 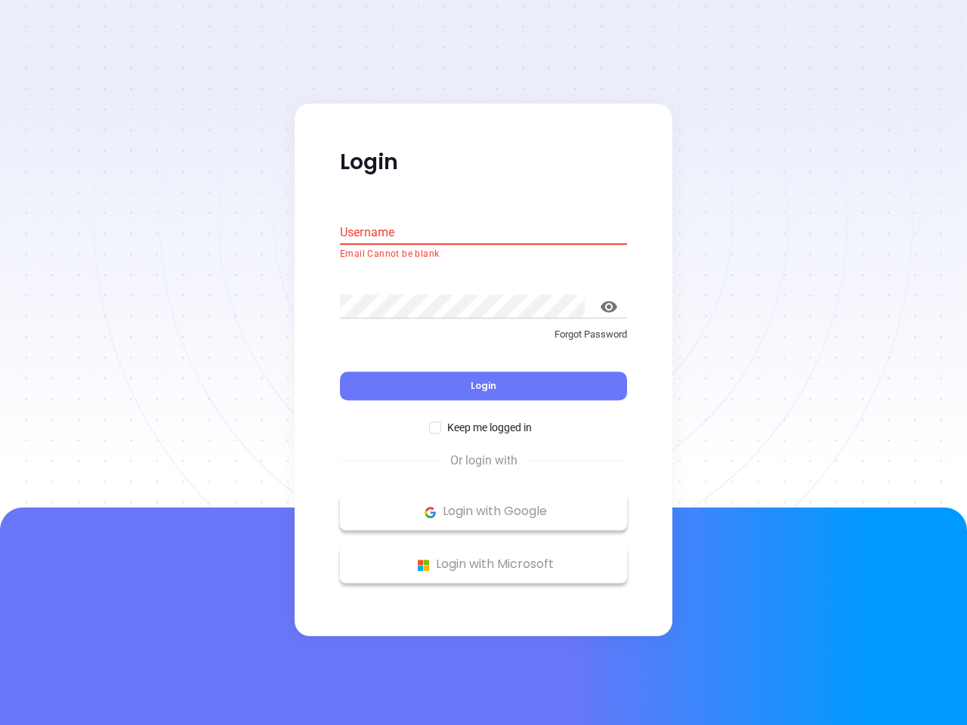 What do you see at coordinates (483, 387) in the screenshot?
I see `button: Login` at bounding box center [483, 387].